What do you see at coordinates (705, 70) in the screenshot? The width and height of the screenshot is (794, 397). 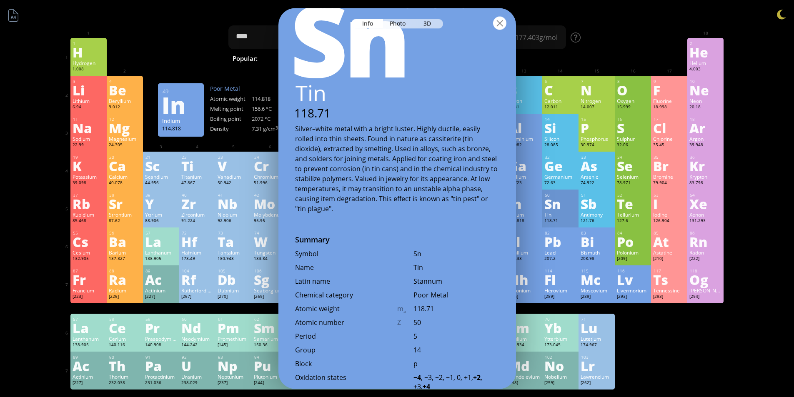 I see `div: 4.003` at bounding box center [705, 70].